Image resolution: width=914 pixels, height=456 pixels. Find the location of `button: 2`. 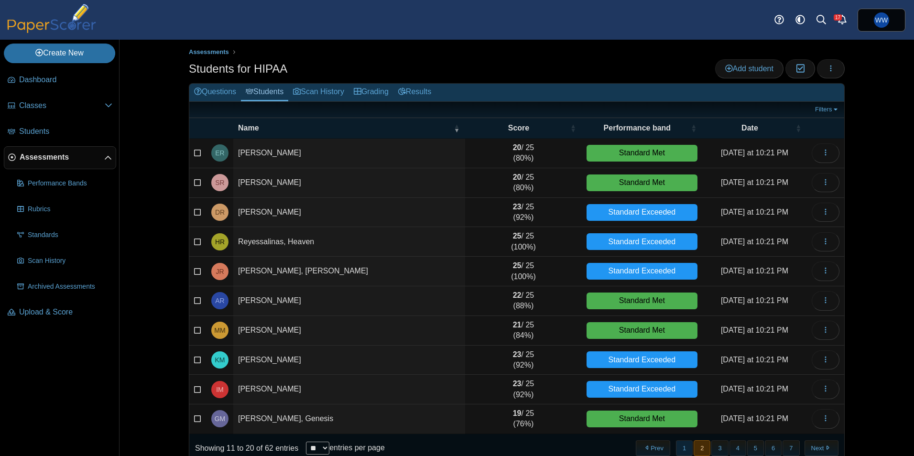

button: 2 is located at coordinates (701, 448).